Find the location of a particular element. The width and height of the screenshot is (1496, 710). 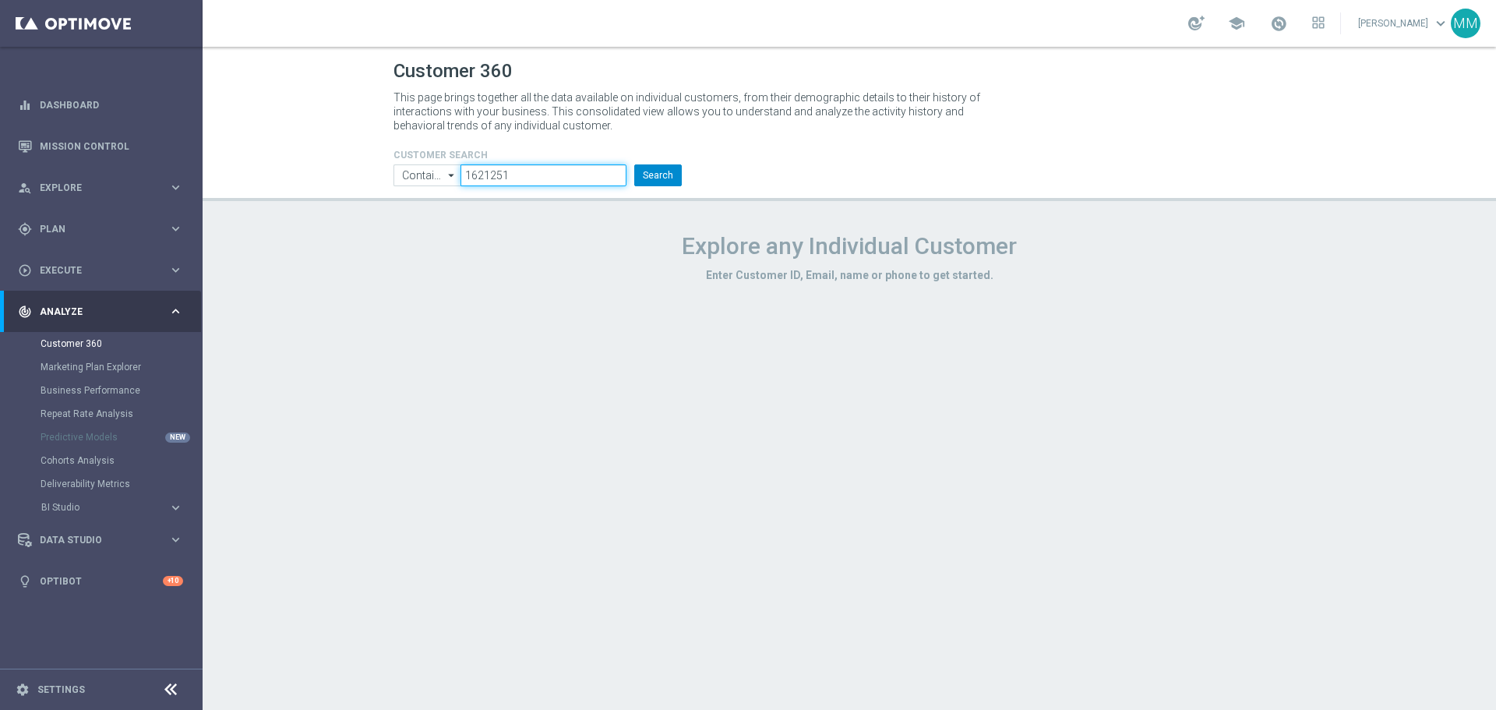

div: Cohorts Analysis is located at coordinates (121, 461).